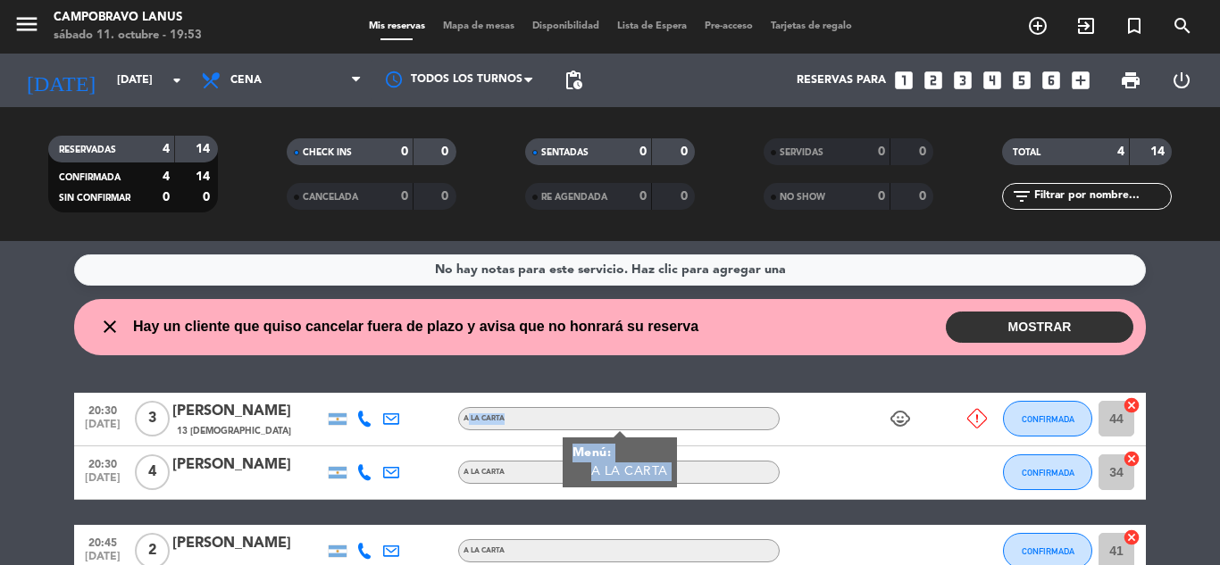 This screenshot has height=565, width=1220. What do you see at coordinates (1051, 80) in the screenshot?
I see `i: looks_6` at bounding box center [1051, 80].